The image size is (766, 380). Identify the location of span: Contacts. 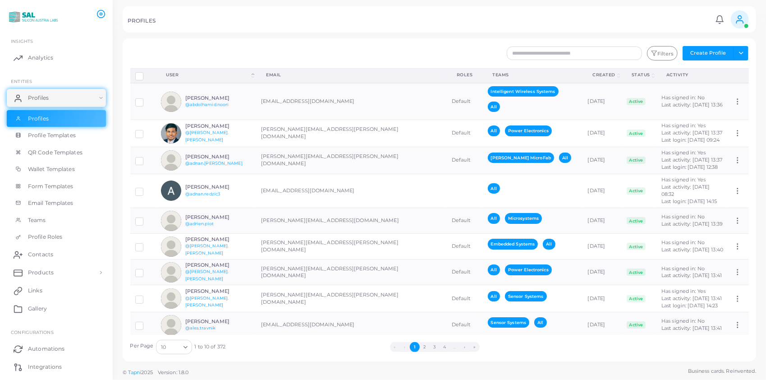
(41, 254).